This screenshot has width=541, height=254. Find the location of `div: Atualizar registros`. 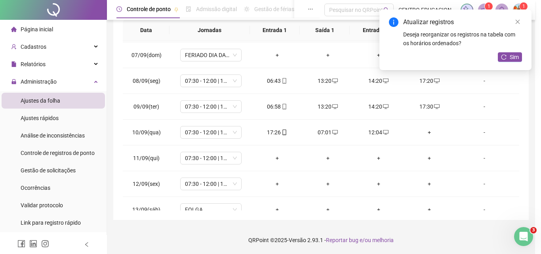

div: Atualizar registros is located at coordinates (462, 22).